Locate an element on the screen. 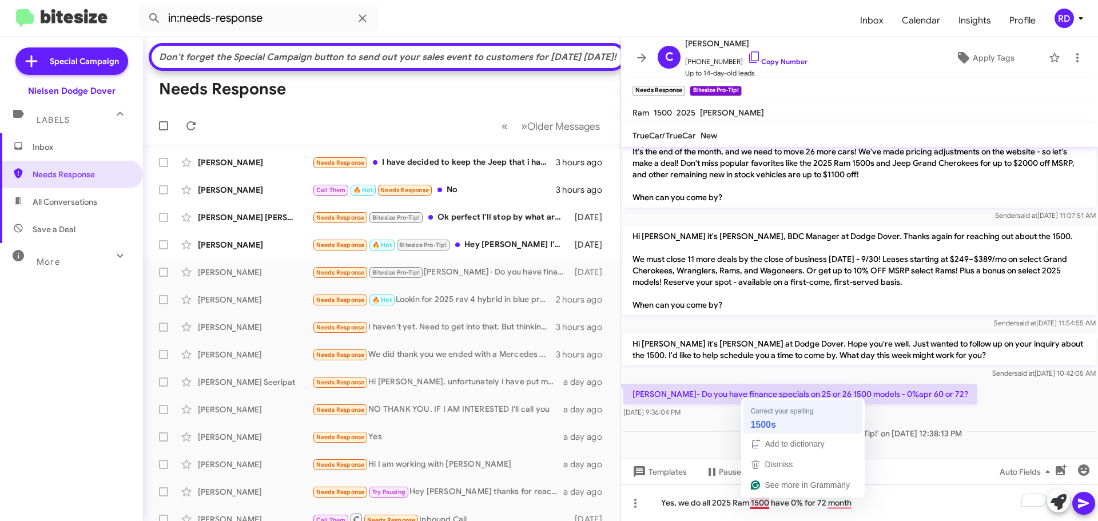 This screenshot has width=1098, height=521. span: 1500 is located at coordinates (663, 113).